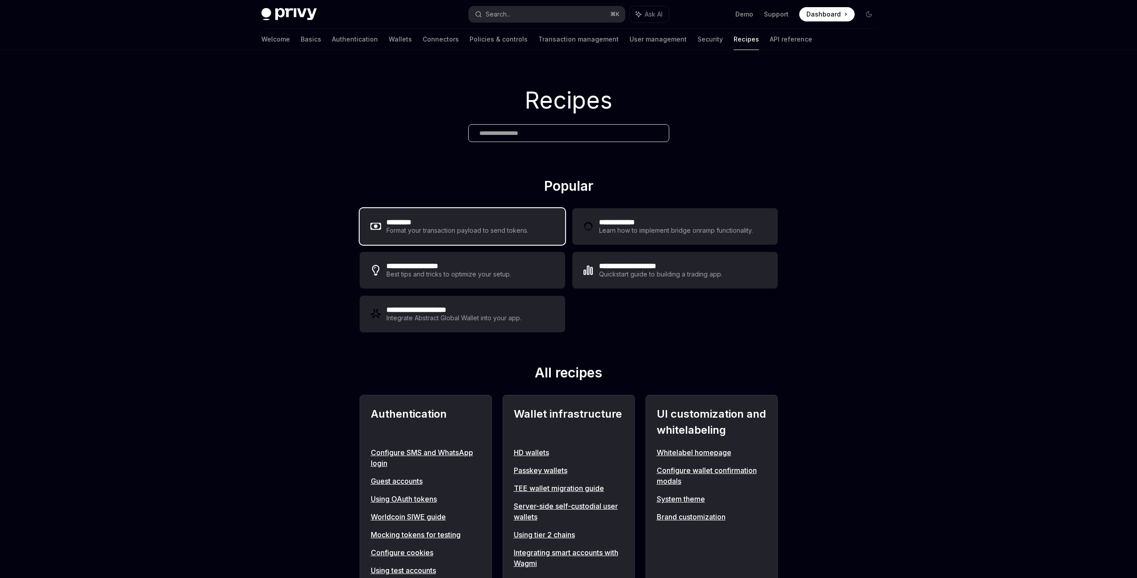 Image resolution: width=1137 pixels, height=578 pixels. What do you see at coordinates (426, 553) in the screenshot?
I see `a: Configure cookies` at bounding box center [426, 553].